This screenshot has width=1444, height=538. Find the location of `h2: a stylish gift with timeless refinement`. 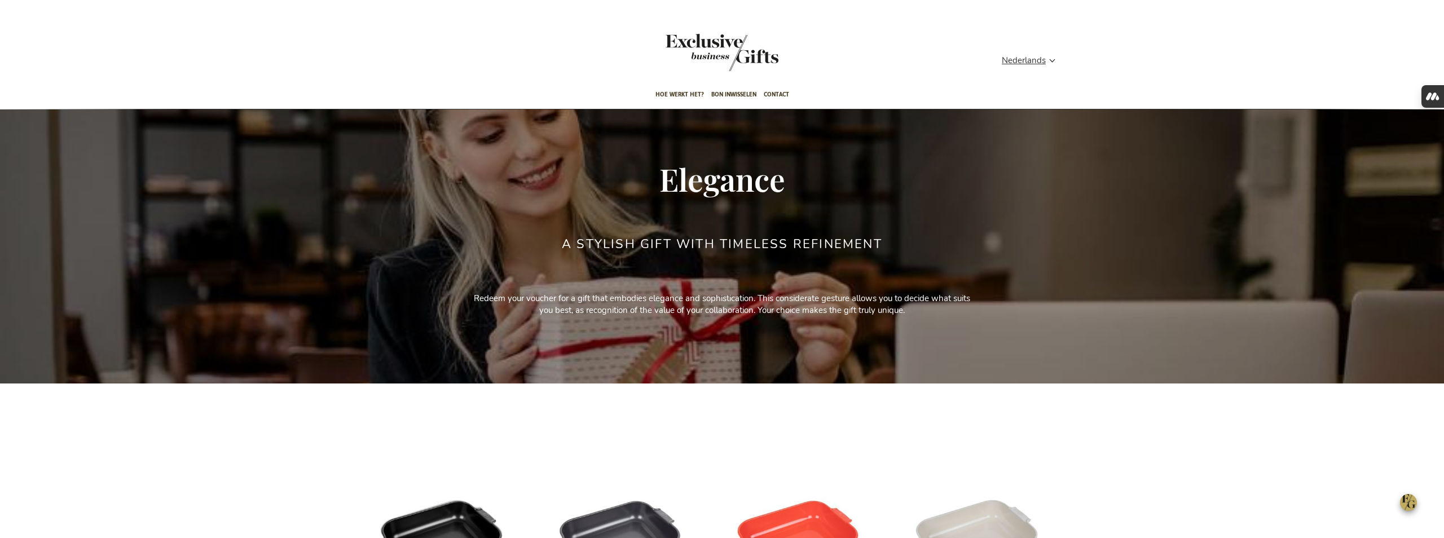

h2: a stylish gift with timeless refinement is located at coordinates (722, 244).